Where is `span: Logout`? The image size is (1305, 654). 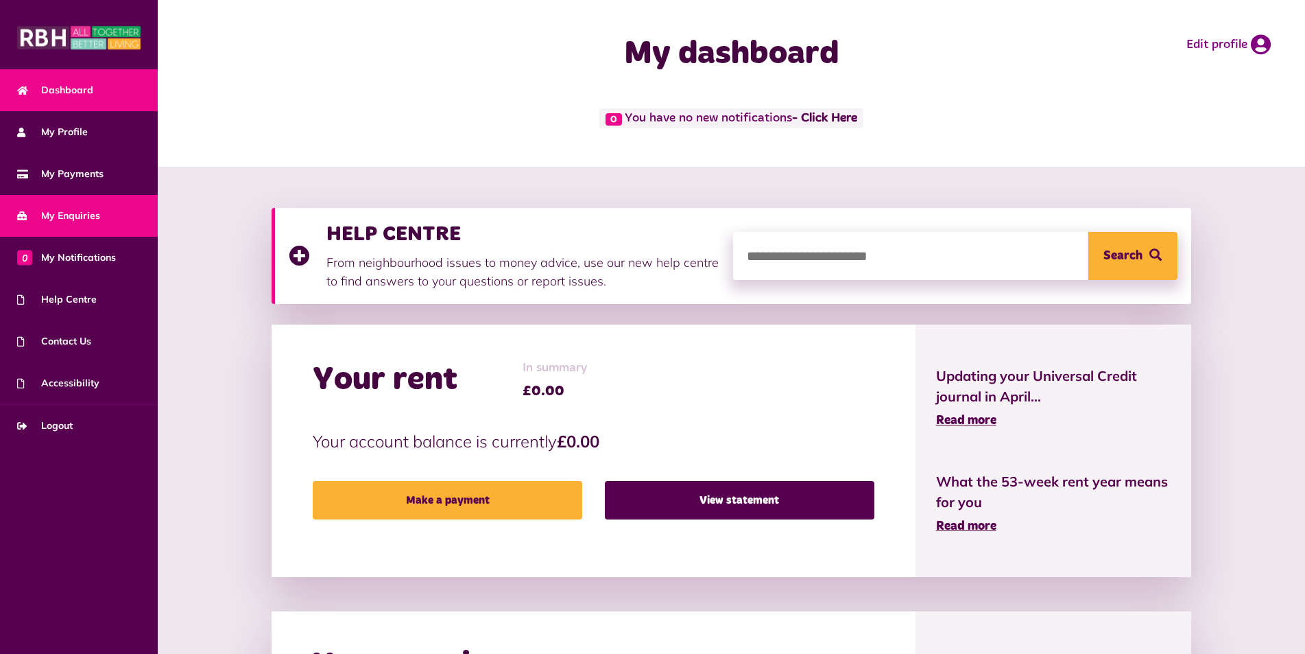 span: Logout is located at coordinates (45, 425).